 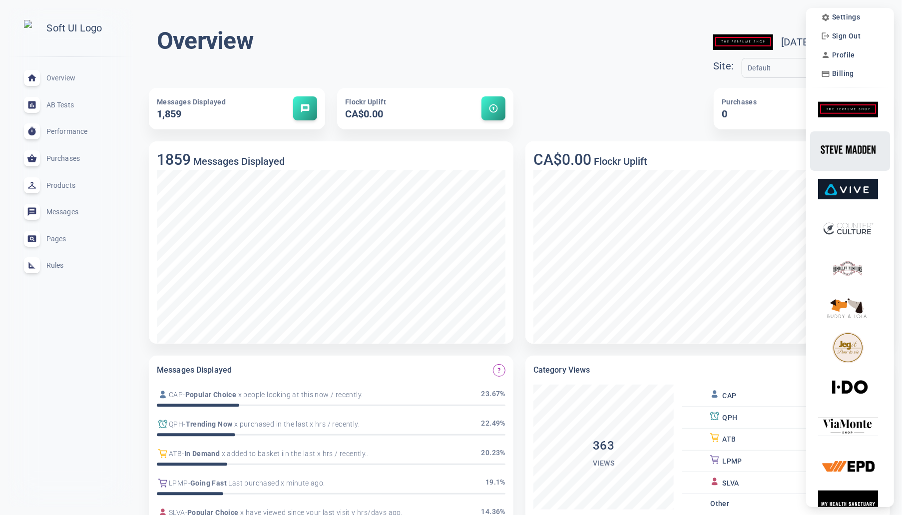 I want to click on img: buddyandlola, so click(x=848, y=308).